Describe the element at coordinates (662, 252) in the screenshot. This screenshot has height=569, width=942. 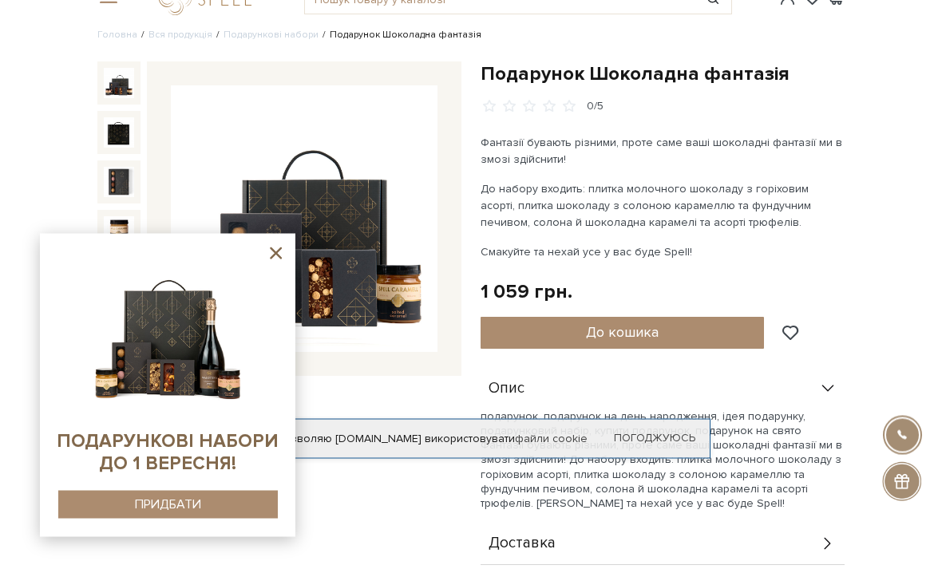
I see `p: Смакуйте та нехай усе у вас буде Spell!` at that location.